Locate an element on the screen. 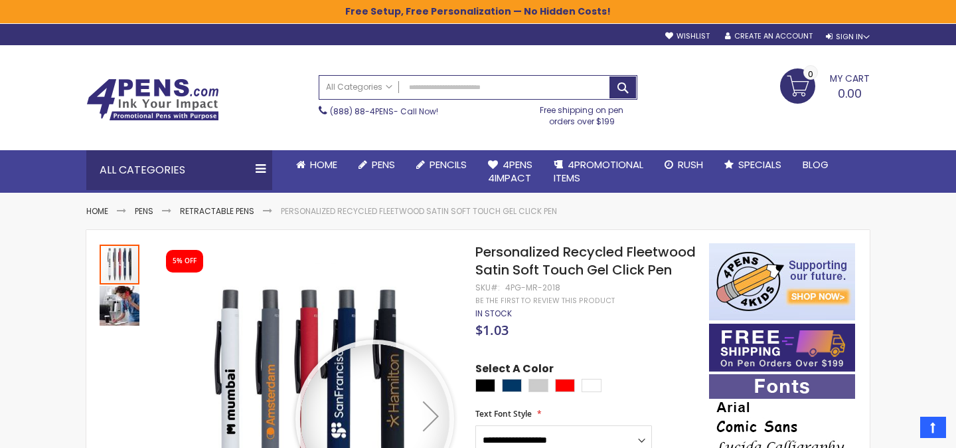  span: $1.03 is located at coordinates (492, 329).